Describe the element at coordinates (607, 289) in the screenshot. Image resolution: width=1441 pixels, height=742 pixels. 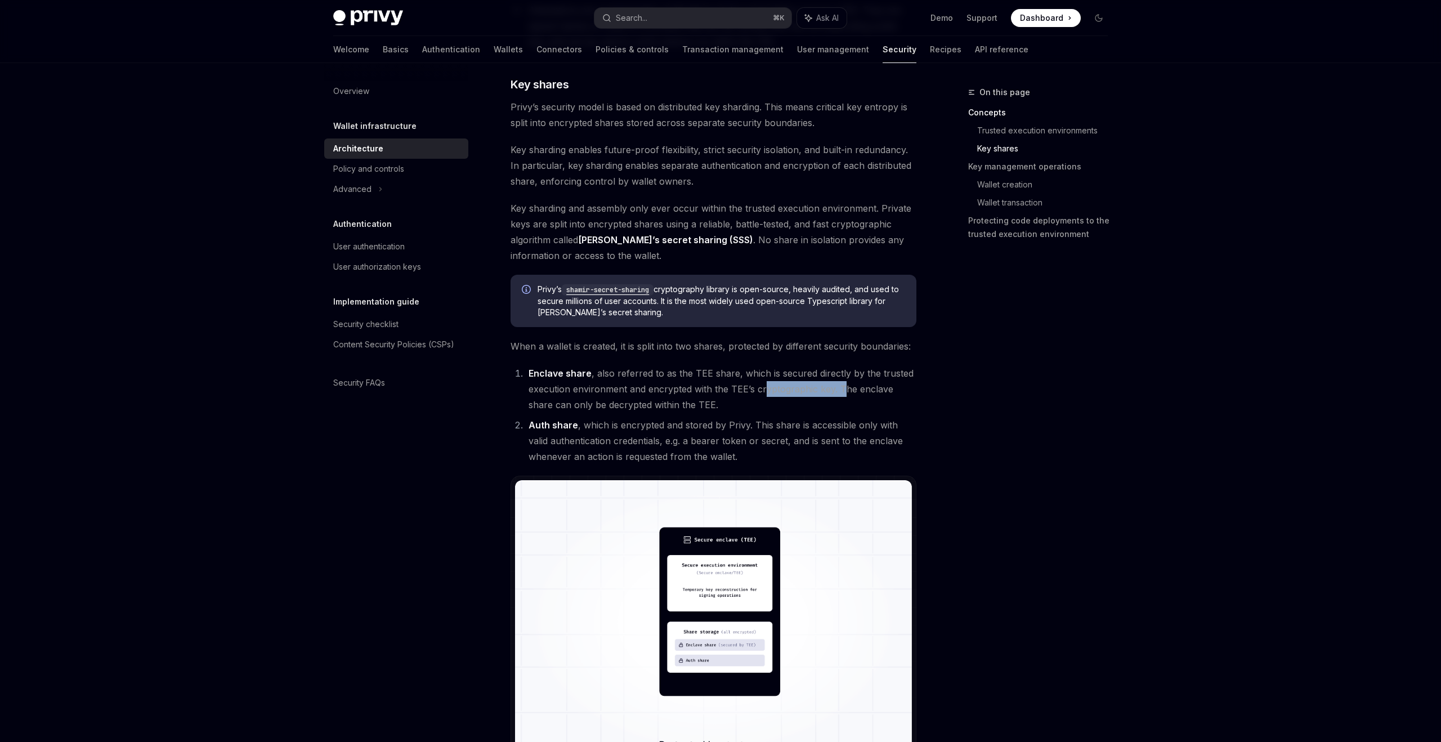
I see `a: shamir-secret-sharing` at that location.